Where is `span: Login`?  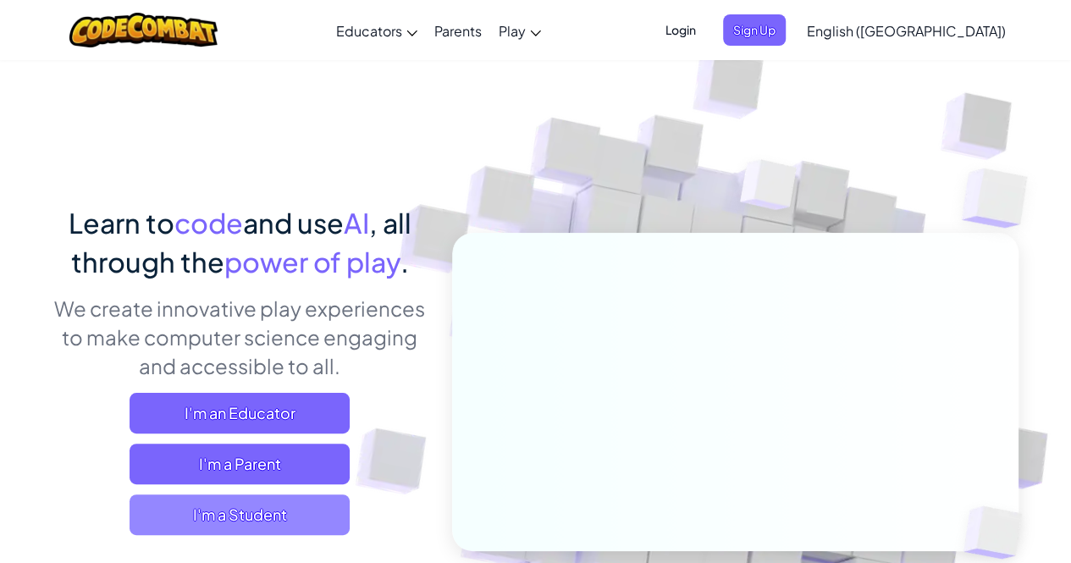
span: Login is located at coordinates (681, 30).